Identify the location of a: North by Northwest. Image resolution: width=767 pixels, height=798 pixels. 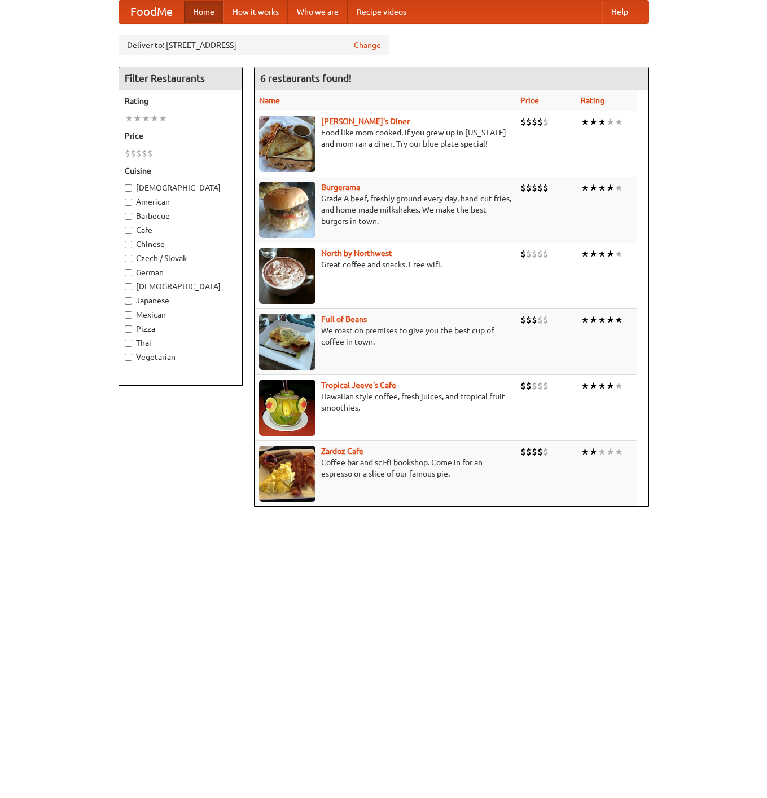
(357, 253).